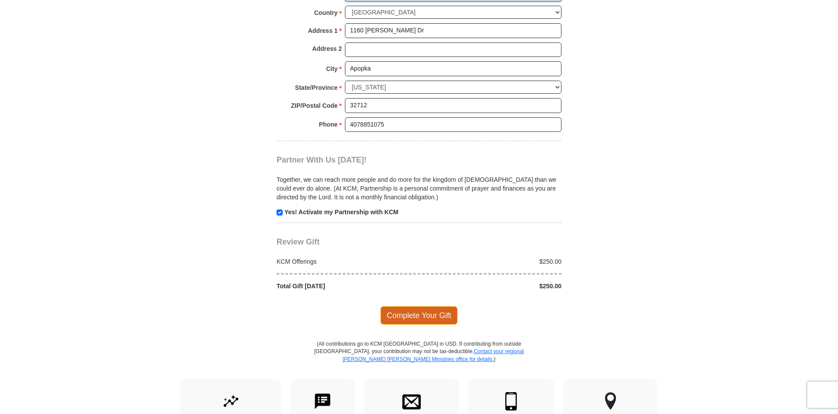  Describe the element at coordinates (610, 401) in the screenshot. I see `img: other-region` at that location.